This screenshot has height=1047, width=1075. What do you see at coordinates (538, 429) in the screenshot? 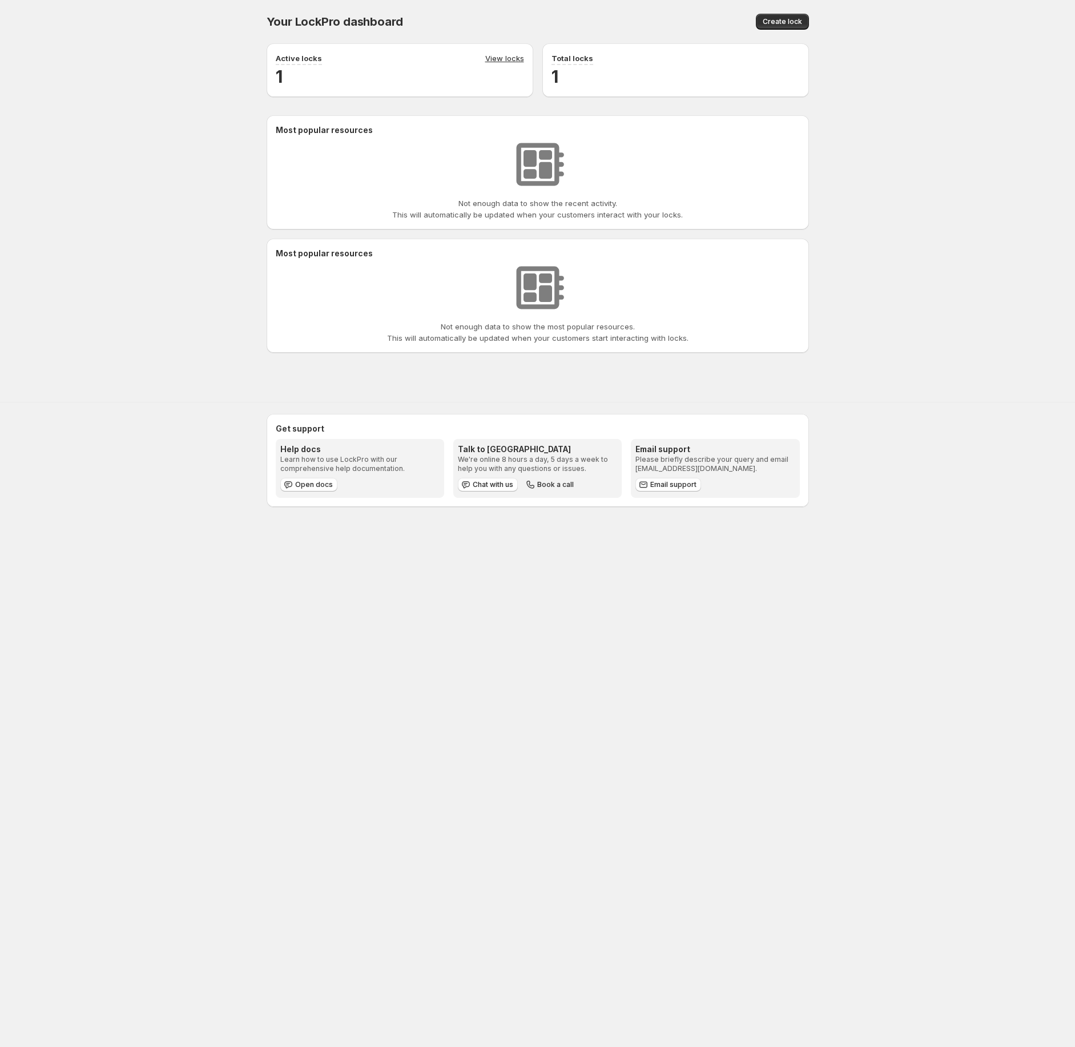
I see `h2: Get support` at bounding box center [538, 429].